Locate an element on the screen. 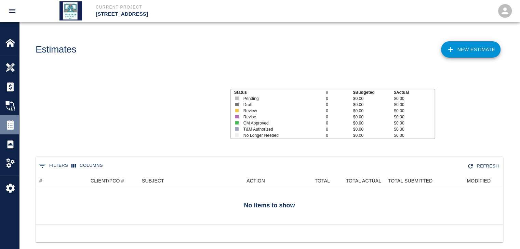 This screenshot has width=520, height=249. p: CM Approved is located at coordinates (272, 123).